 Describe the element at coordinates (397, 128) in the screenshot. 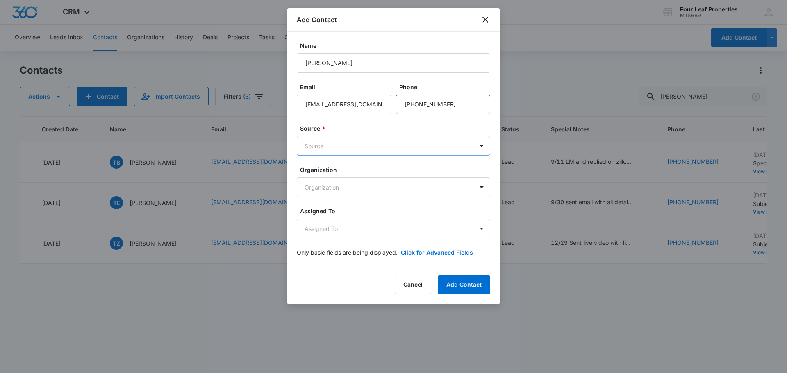

I see `label: Source` at that location.